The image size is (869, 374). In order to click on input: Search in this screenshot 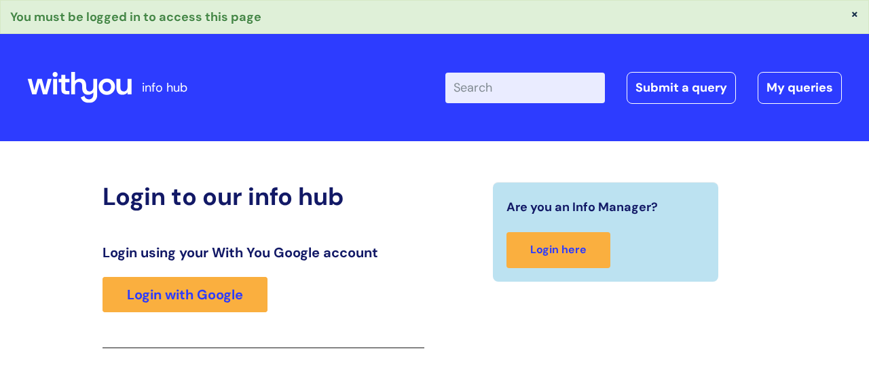, I will do `click(525, 88)`.